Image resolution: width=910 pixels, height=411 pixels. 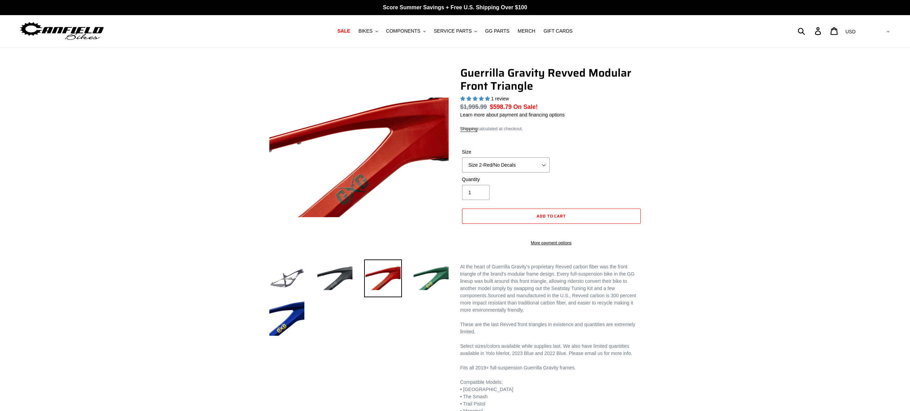 I want to click on button: BIKES, so click(x=368, y=31).